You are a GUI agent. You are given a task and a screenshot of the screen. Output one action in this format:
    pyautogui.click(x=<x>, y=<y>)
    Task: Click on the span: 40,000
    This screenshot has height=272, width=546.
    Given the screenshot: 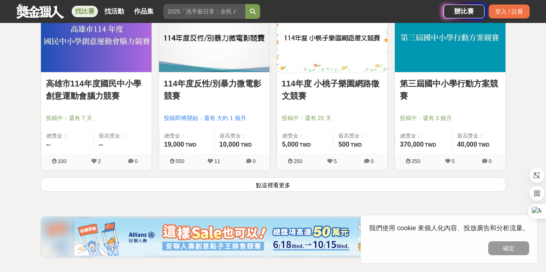 What is the action you would take?
    pyautogui.click(x=467, y=144)
    